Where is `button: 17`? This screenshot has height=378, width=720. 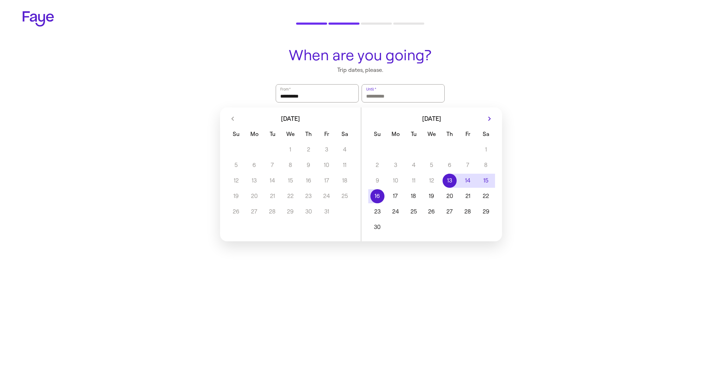 button: 17 is located at coordinates (395, 196).